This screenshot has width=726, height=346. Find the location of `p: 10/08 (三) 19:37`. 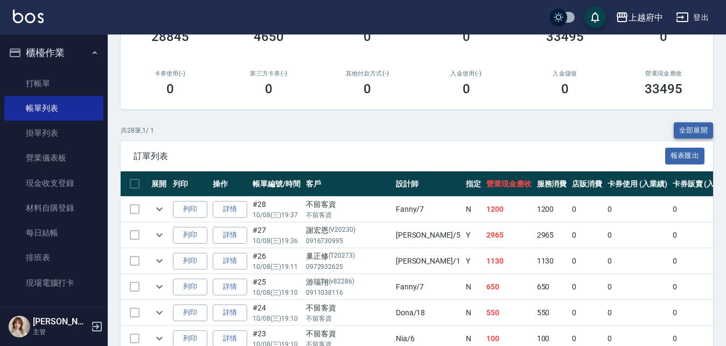

p: 10/08 (三) 19:37 is located at coordinates (276, 215).